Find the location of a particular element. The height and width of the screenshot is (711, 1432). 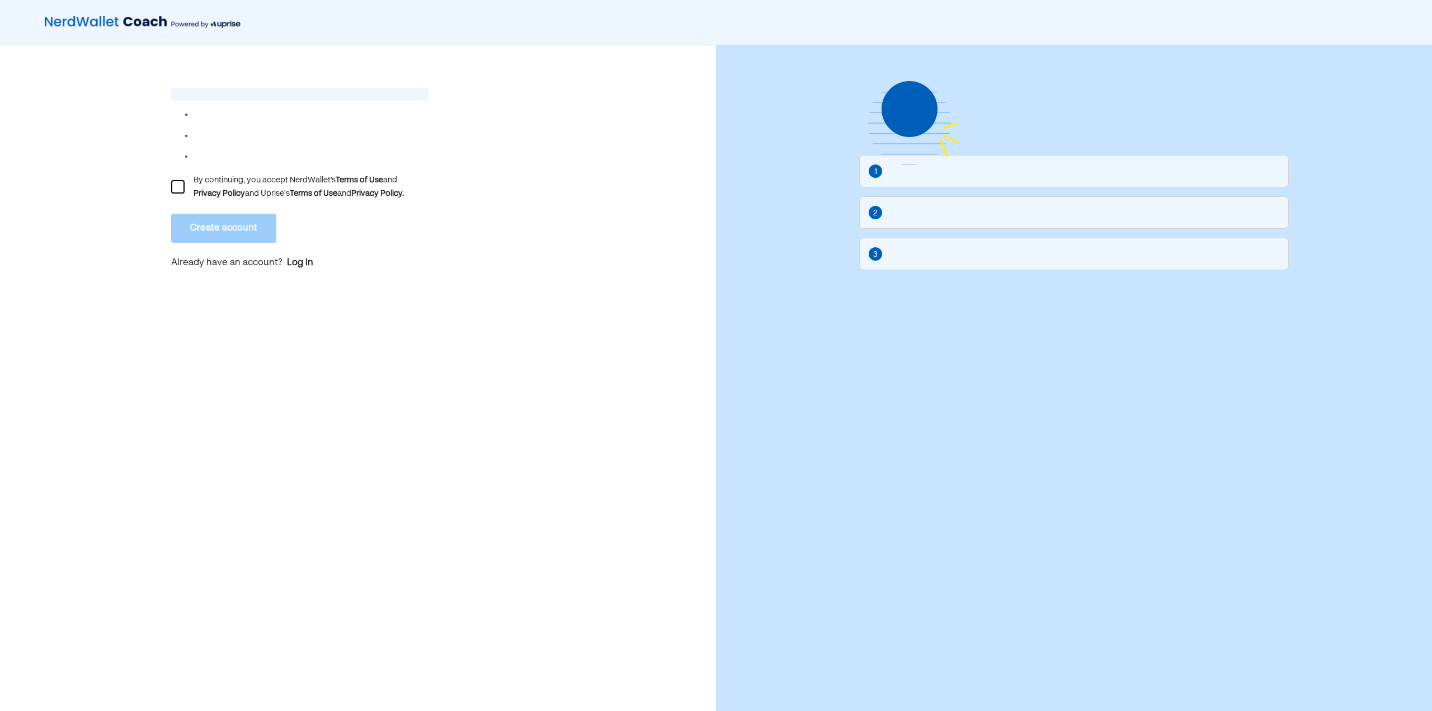

a: Log in is located at coordinates (300, 263).